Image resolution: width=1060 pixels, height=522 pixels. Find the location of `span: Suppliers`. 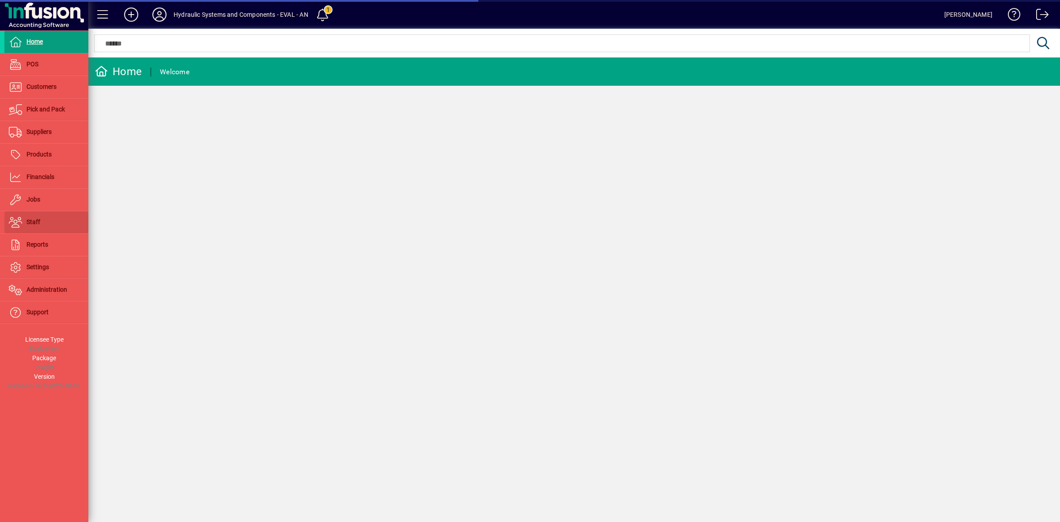

span: Suppliers is located at coordinates (39, 132).